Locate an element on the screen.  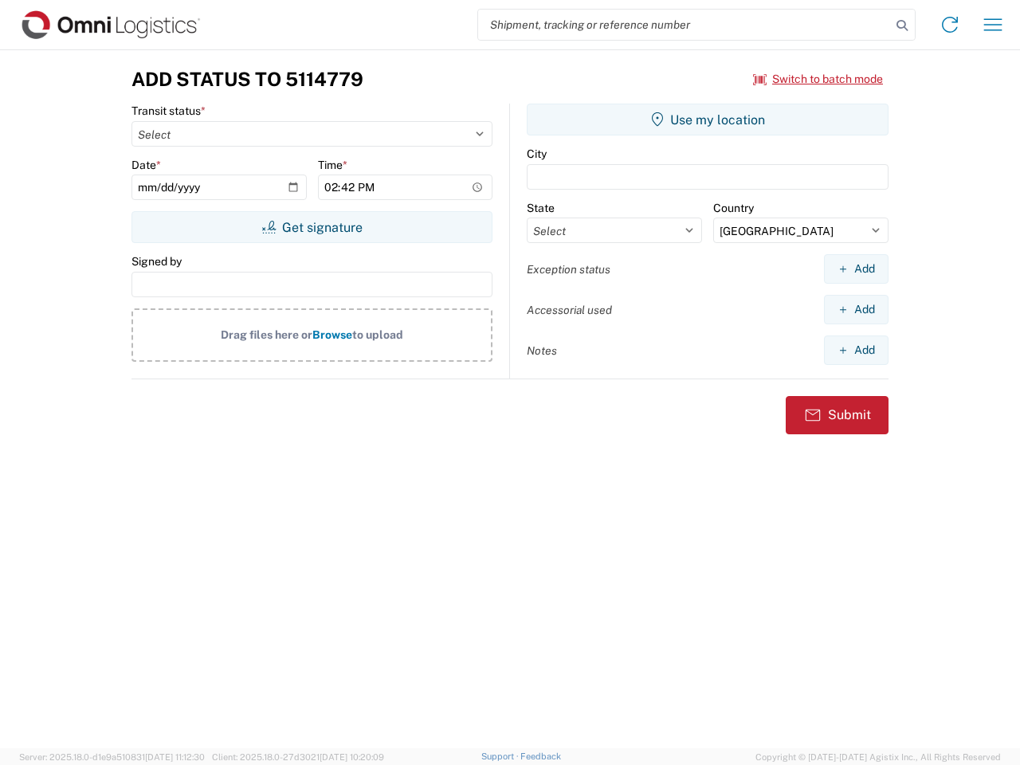
button: Switch to batch mode is located at coordinates (818, 79).